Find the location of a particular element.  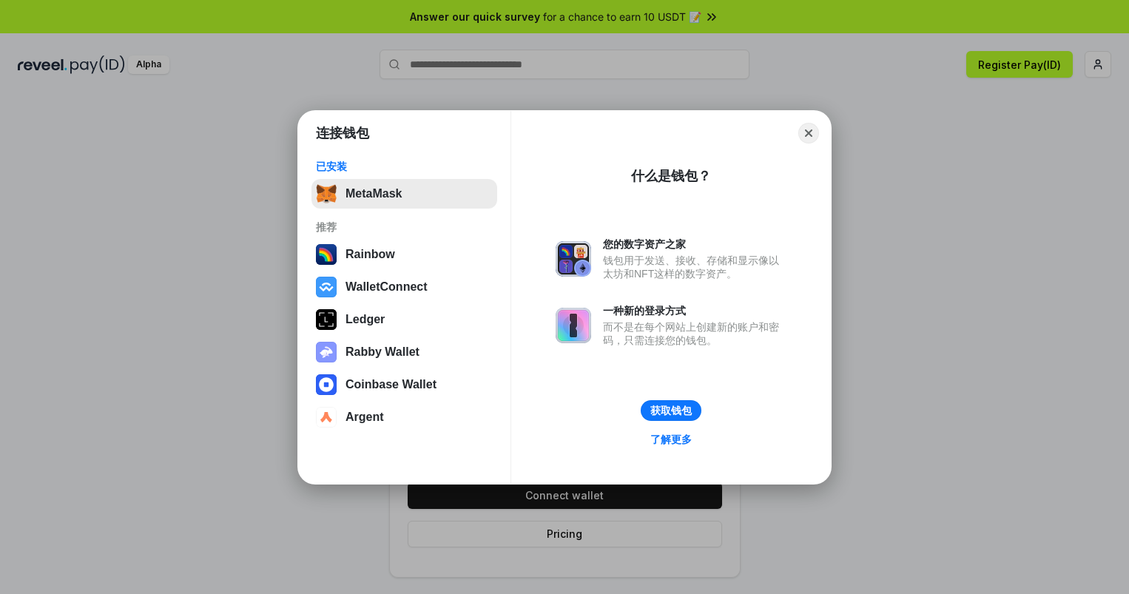

button: MetaMask is located at coordinates (404, 194).